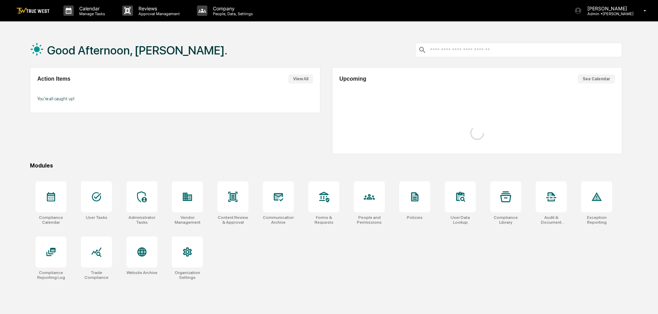  Describe the element at coordinates (326, 165) in the screenshot. I see `div: Modules` at that location.